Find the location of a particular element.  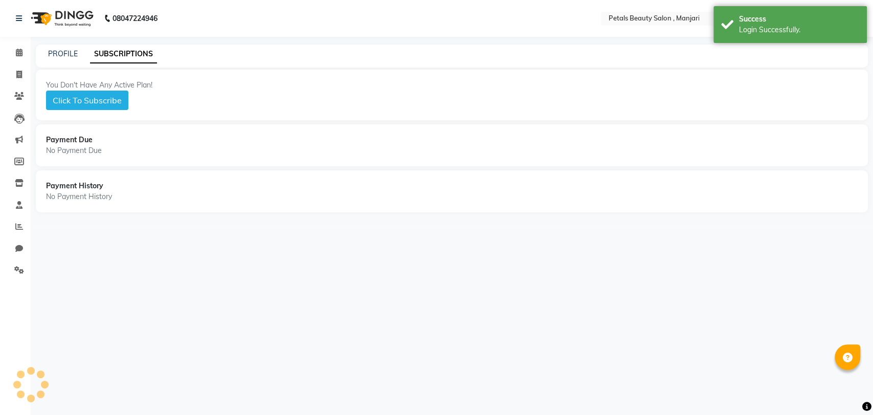

div: No Payment History is located at coordinates (451, 196).